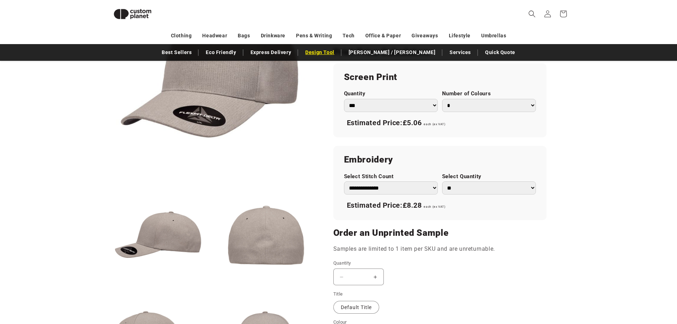  What do you see at coordinates (244, 36) in the screenshot?
I see `a: Bags` at bounding box center [244, 36].